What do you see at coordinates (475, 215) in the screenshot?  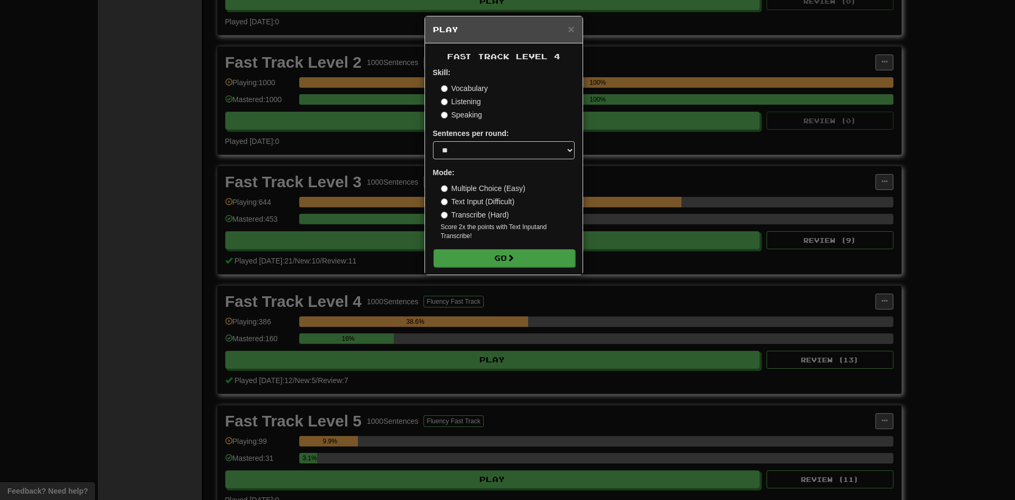 I see `label: Transcribe (Hard)` at bounding box center [475, 215].